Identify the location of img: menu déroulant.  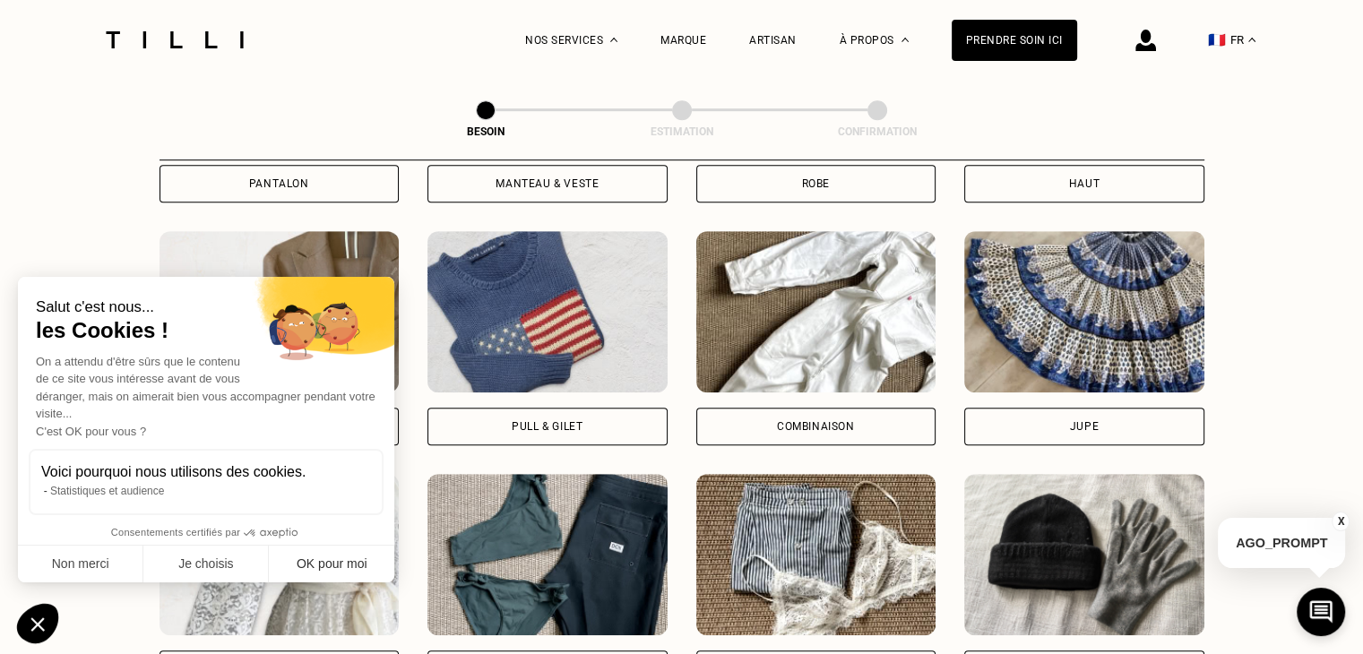
(1252, 39).